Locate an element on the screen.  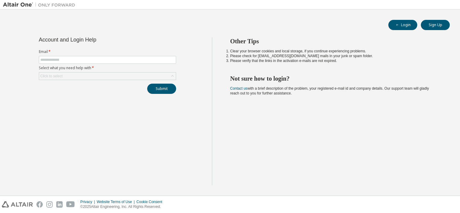
img: Altair One is located at coordinates (41, 5).